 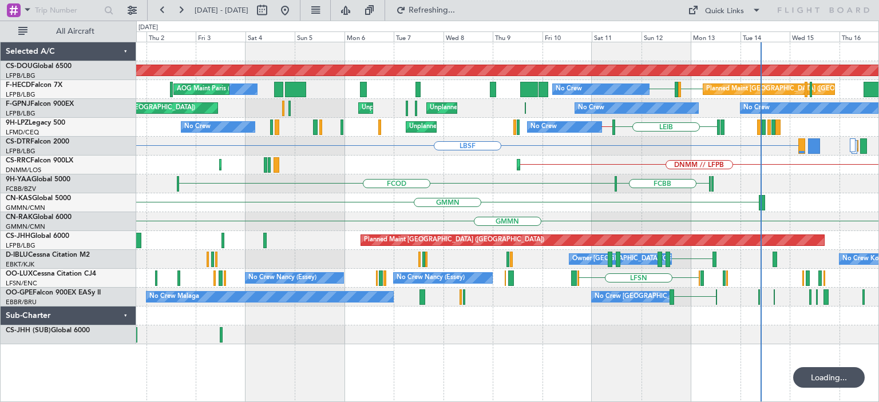 I want to click on a: CS-RRCFalcon 900LX, so click(x=39, y=161).